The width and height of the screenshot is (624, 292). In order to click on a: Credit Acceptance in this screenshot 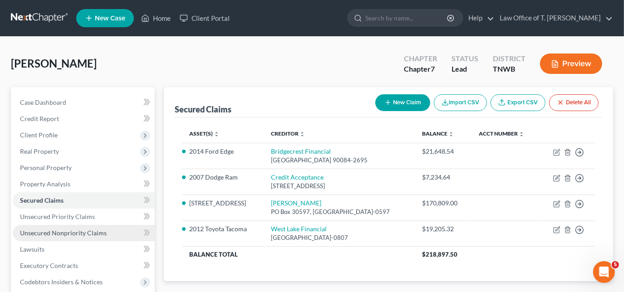, I will do `click(297, 177)`.